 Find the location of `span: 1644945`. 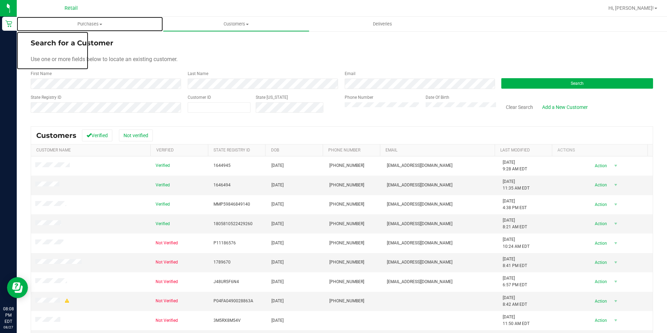

span: 1644945 is located at coordinates (222, 165).